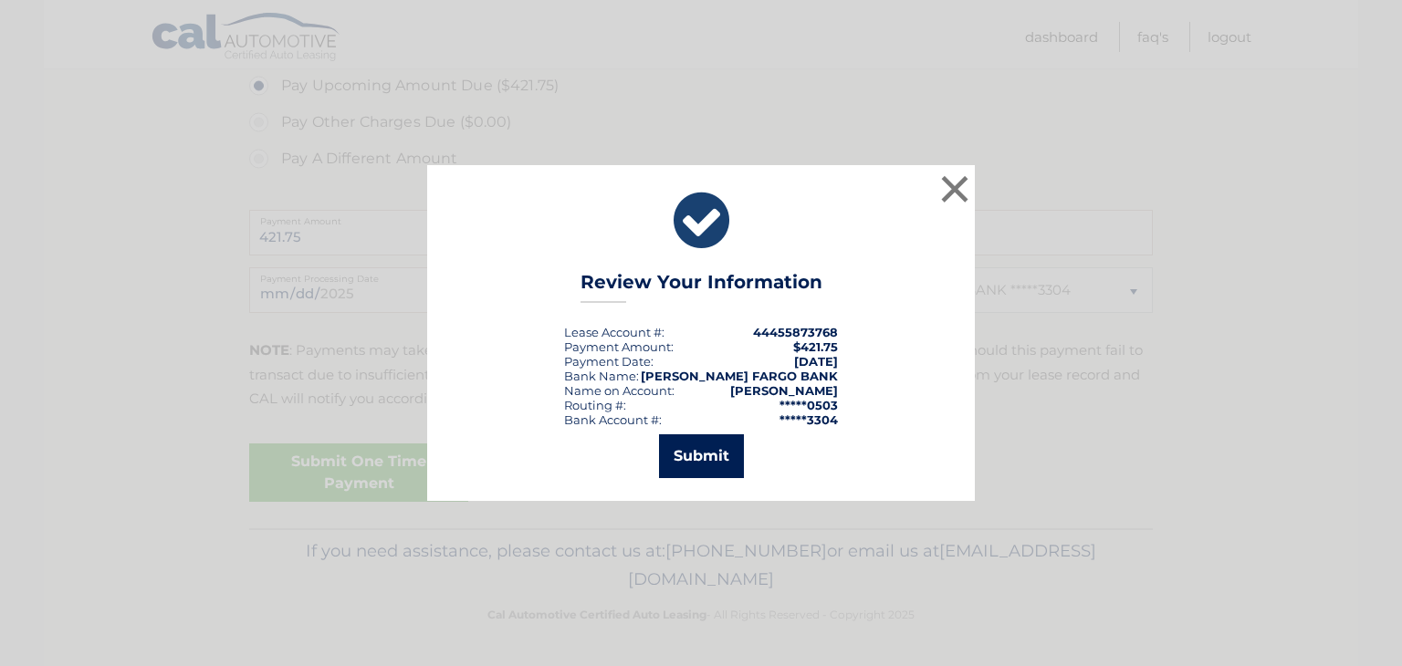  I want to click on div: Name on Account:, so click(619, 391).